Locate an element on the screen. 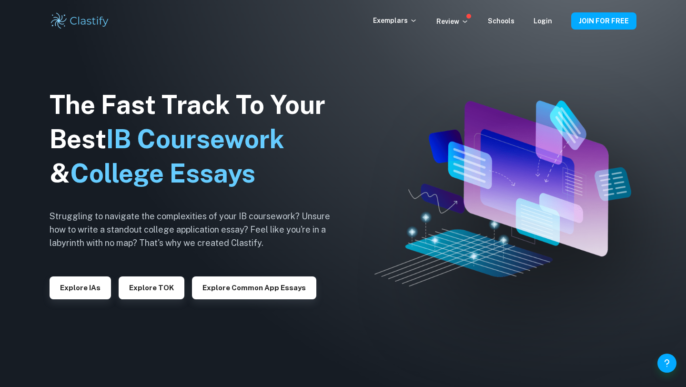  button: Help and Feedback is located at coordinates (667, 363).